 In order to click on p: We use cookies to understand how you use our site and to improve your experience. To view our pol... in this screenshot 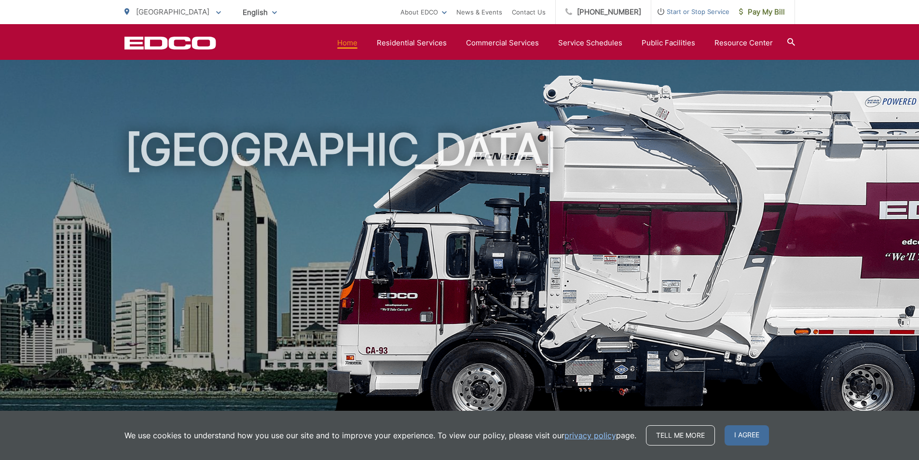, I will do `click(380, 435)`.